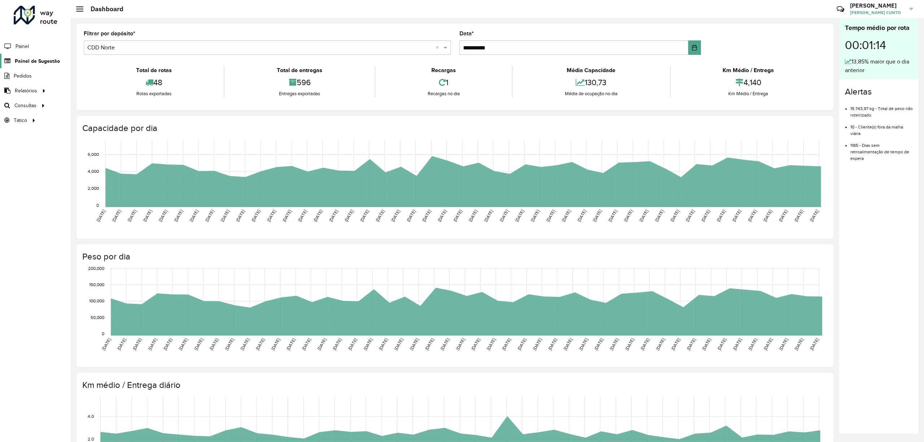 The width and height of the screenshot is (924, 442). What do you see at coordinates (93, 154) in the screenshot?
I see `text: 6,000` at bounding box center [93, 154].